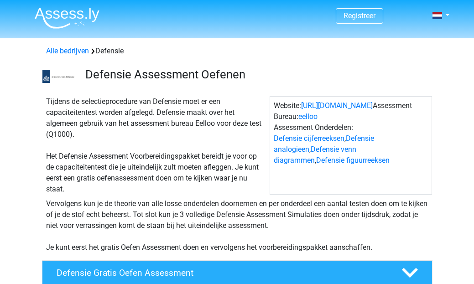 The height and width of the screenshot is (284, 474). I want to click on a: Registreer, so click(359, 16).